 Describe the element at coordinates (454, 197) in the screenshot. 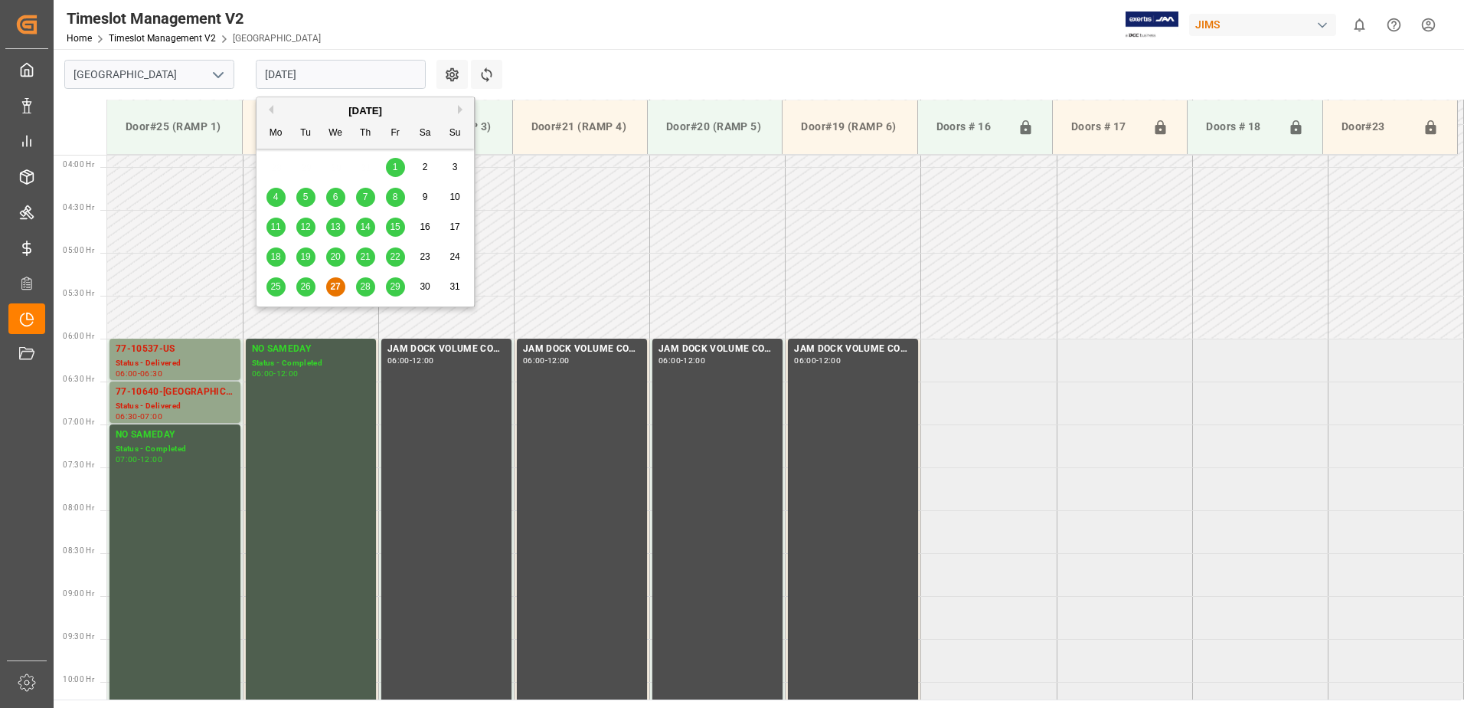

I see `span: 10` at that location.